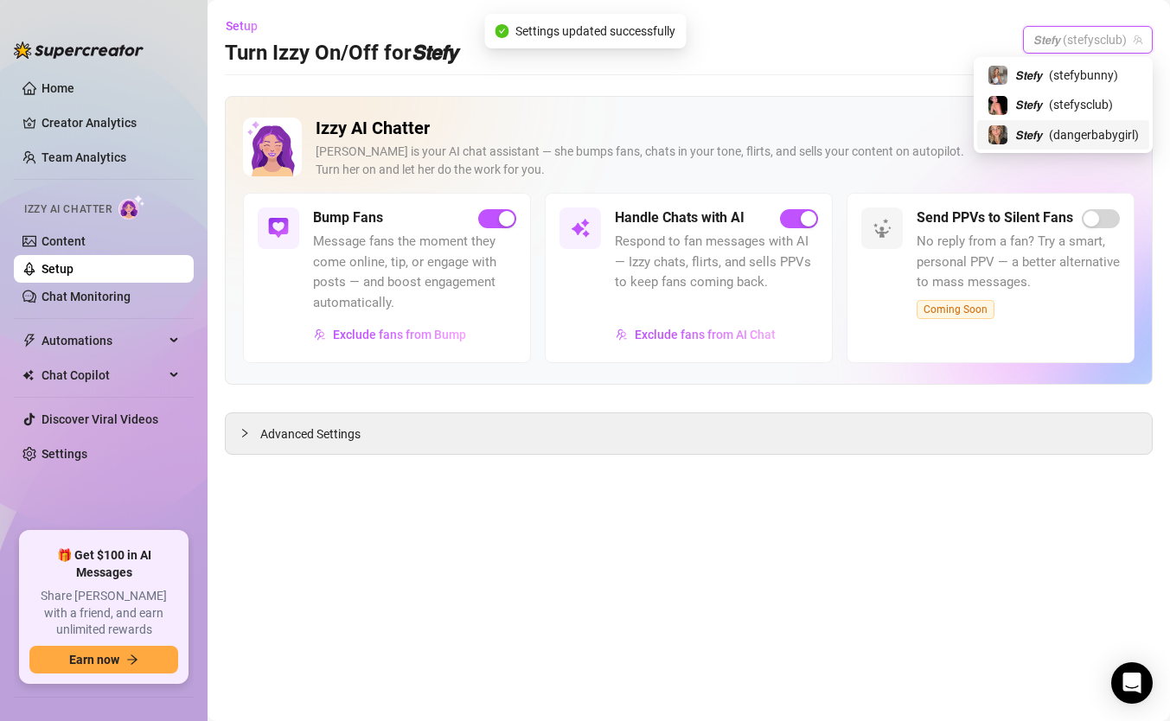 The height and width of the screenshot is (721, 1170). I want to click on span: Advanced Settings, so click(310, 434).